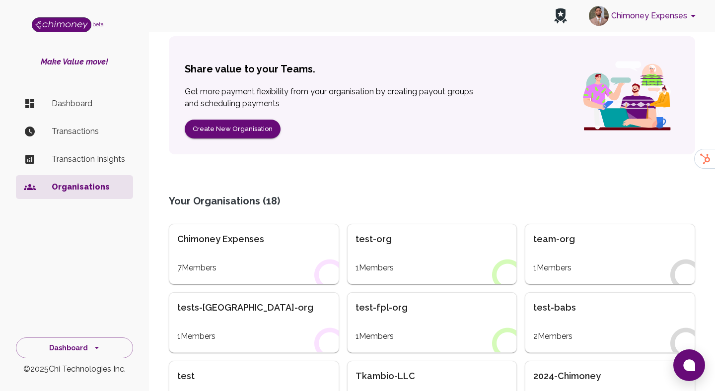  Describe the element at coordinates (432, 376) in the screenshot. I see `div: Tkambio-LLC` at that location.